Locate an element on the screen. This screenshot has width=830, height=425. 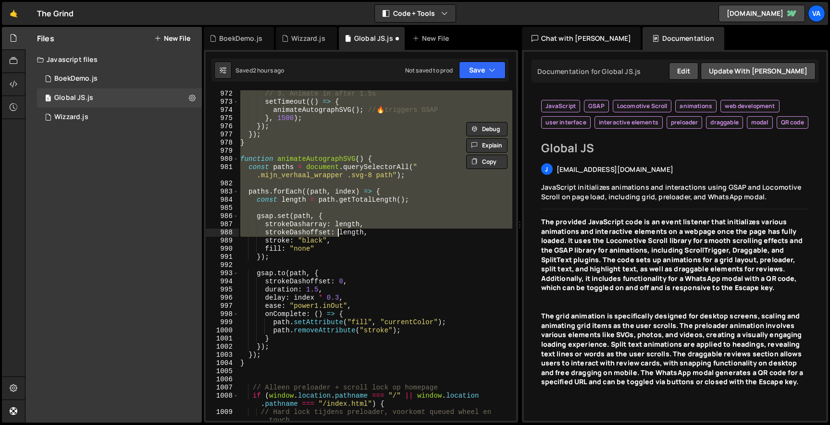
div: Documentation for Global JS.js is located at coordinates (588, 71).